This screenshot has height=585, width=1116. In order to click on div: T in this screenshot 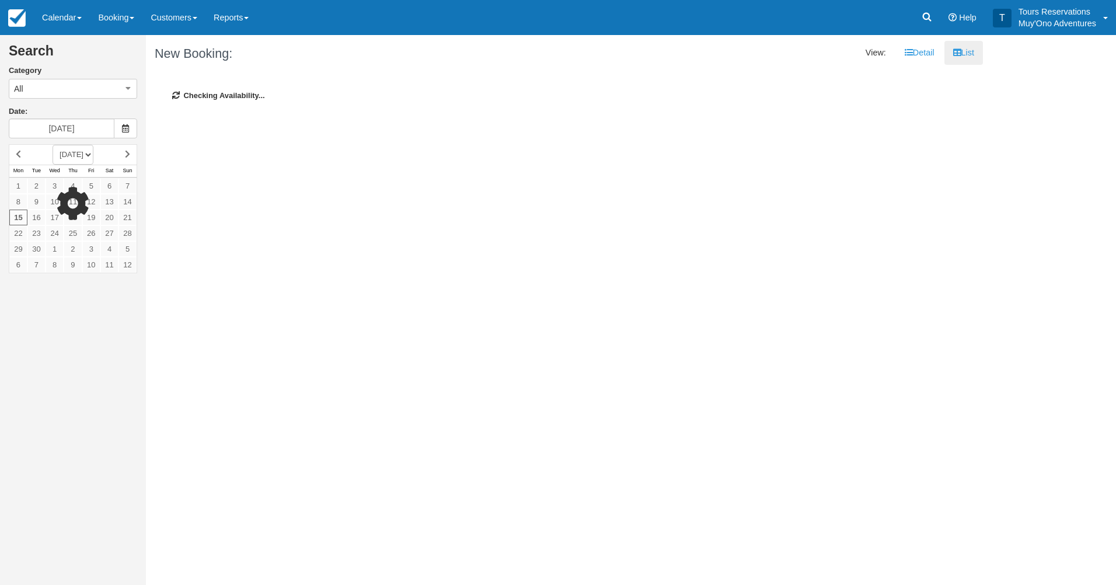, I will do `click(1002, 18)`.